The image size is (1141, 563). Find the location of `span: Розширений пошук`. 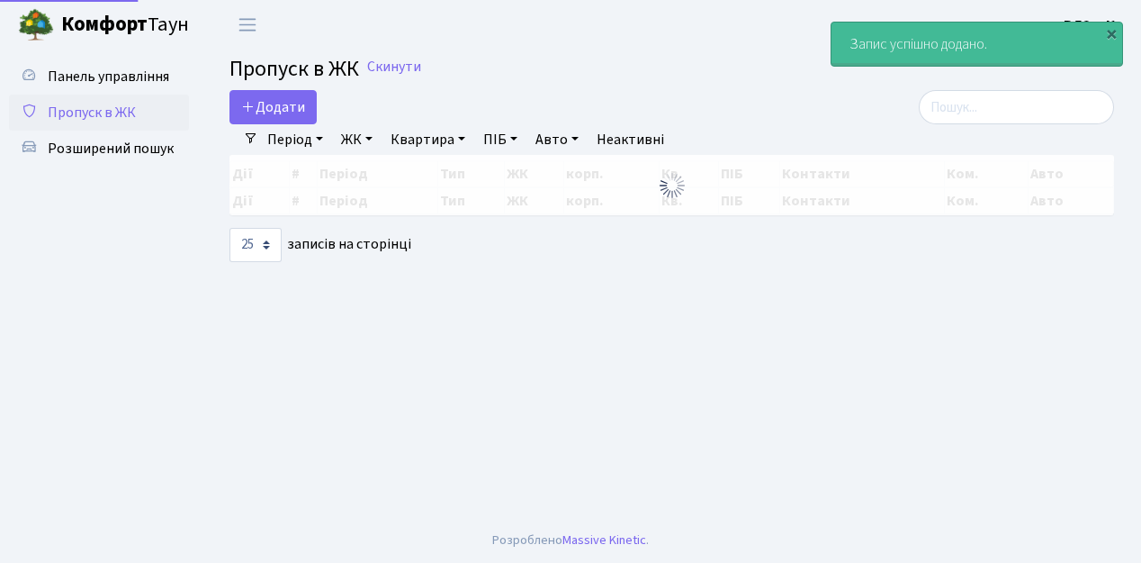

span: Розширений пошук is located at coordinates (111, 149).